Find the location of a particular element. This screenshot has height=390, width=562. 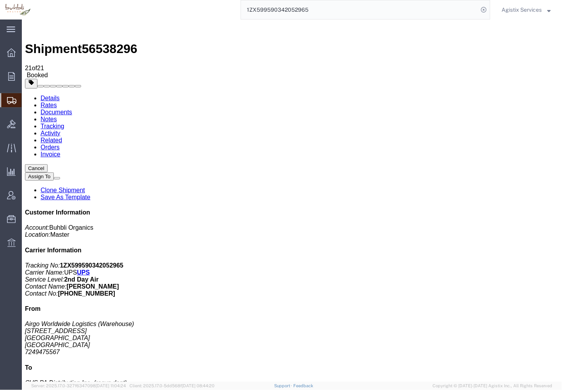

span: Agistix Services is located at coordinates (522, 10).